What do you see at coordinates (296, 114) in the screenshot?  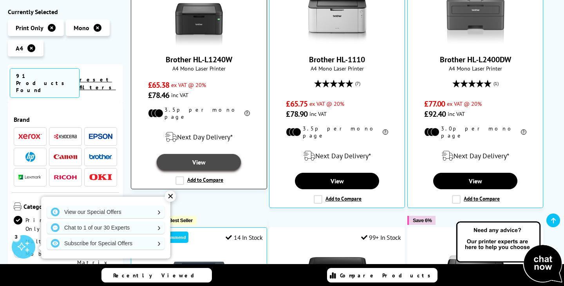 I see `span: £78.90` at bounding box center [296, 114].